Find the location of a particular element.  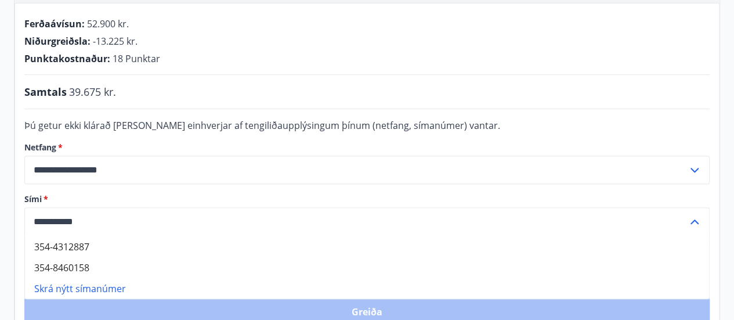

span: Ferðaávísun : is located at coordinates (55, 24).